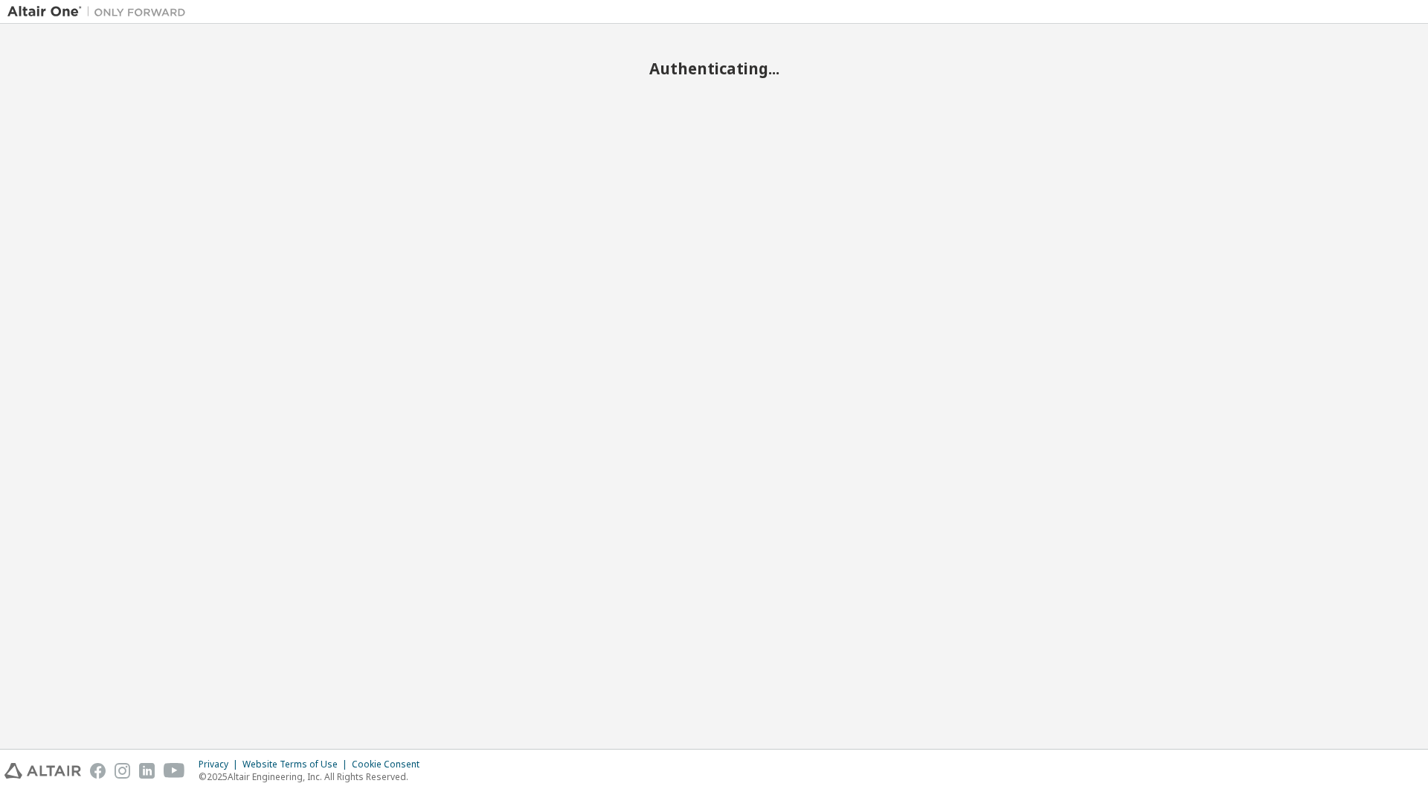  Describe the element at coordinates (97, 770) in the screenshot. I see `img: facebook.svg` at that location.